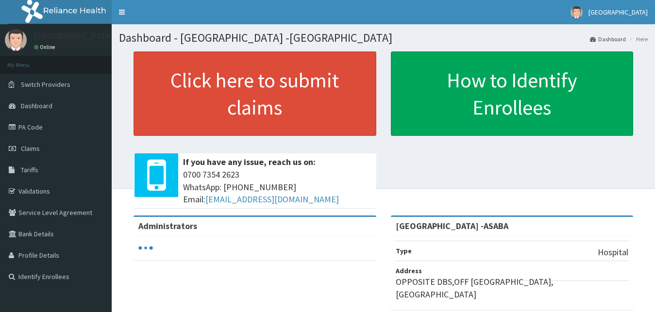 The height and width of the screenshot is (312, 655). Describe the element at coordinates (409, 271) in the screenshot. I see `b: Address` at that location.